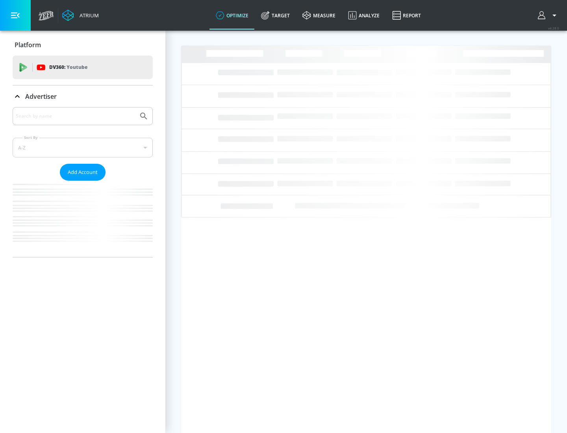 Image resolution: width=567 pixels, height=433 pixels. Describe the element at coordinates (87, 15) in the screenshot. I see `div: Atrium` at that location.